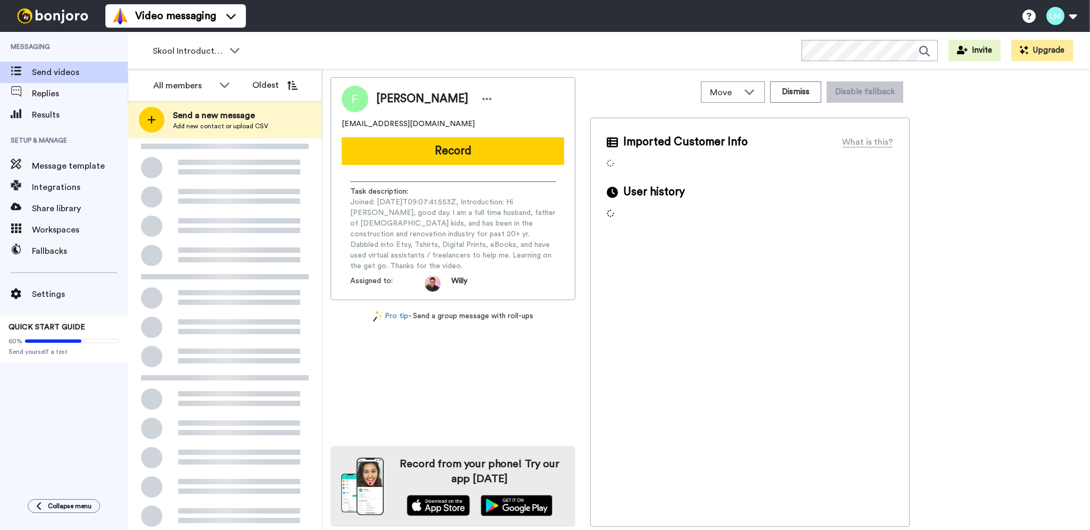 This screenshot has width=1090, height=530. I want to click on button: Collapse menu, so click(64, 506).